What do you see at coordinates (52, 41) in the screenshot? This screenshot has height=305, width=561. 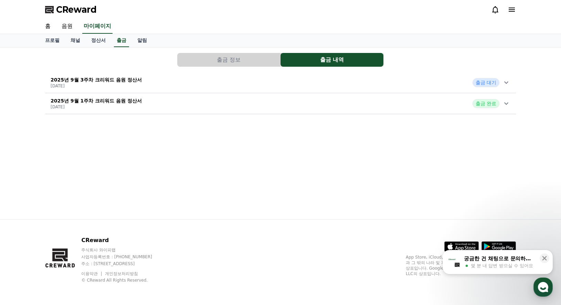 I see `a: 프로필` at bounding box center [52, 41].